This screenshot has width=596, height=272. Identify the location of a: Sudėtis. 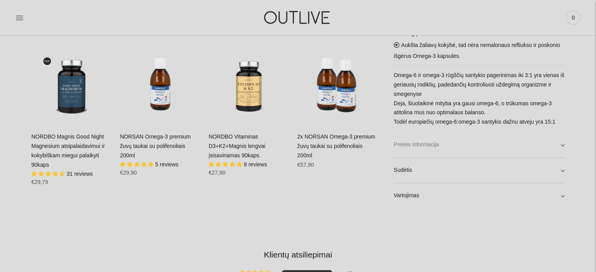
(479, 170).